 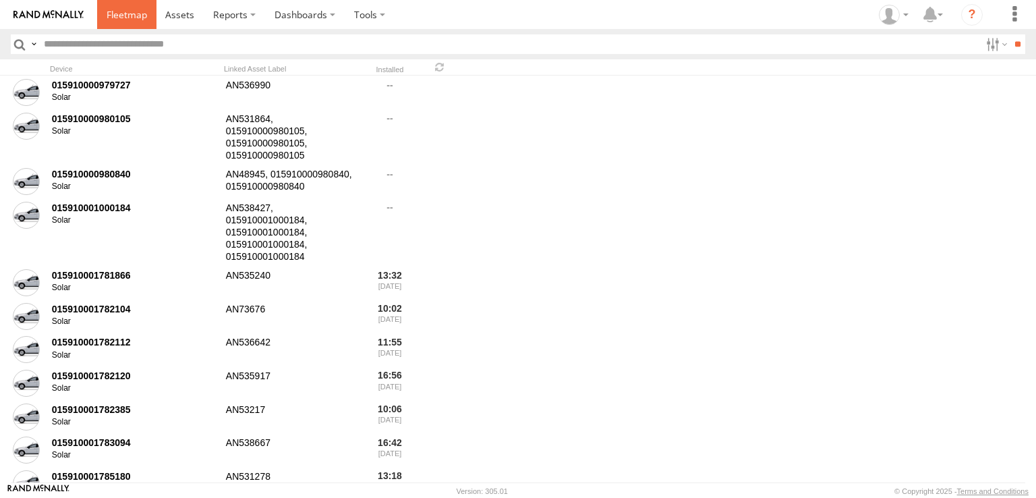 What do you see at coordinates (291, 69) in the screenshot?
I see `div: Linked Asset Label` at bounding box center [291, 69].